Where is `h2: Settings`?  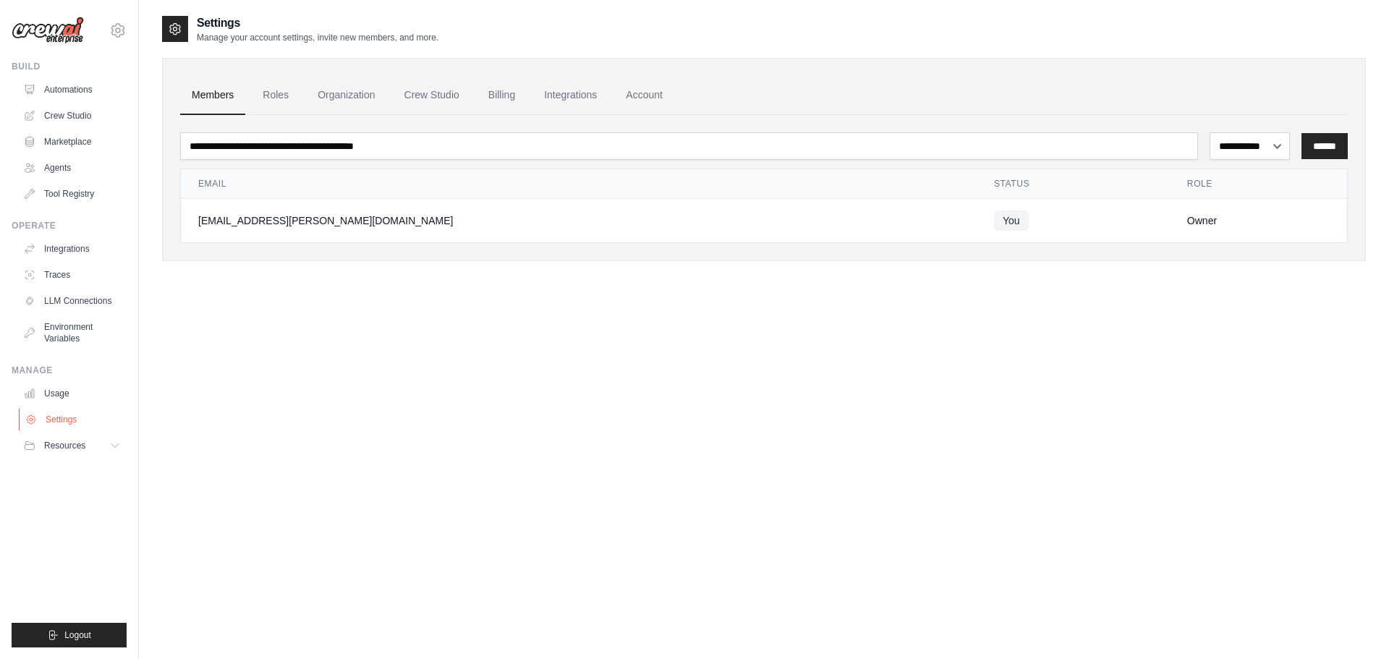
h2: Settings is located at coordinates (318, 23).